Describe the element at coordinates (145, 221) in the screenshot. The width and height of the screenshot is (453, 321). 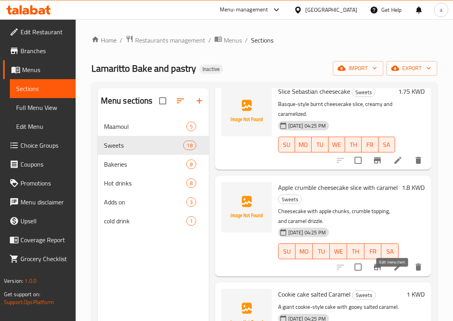
I see `div: cold drink` at that location.